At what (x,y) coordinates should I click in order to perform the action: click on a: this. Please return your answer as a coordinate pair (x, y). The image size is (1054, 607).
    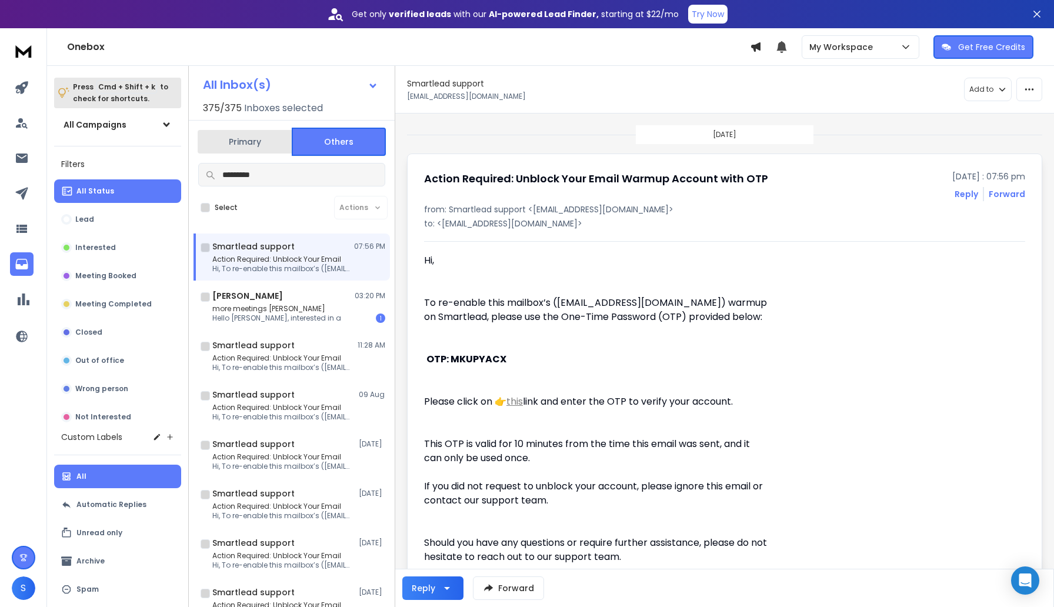
    Looking at the image, I should click on (515, 401).